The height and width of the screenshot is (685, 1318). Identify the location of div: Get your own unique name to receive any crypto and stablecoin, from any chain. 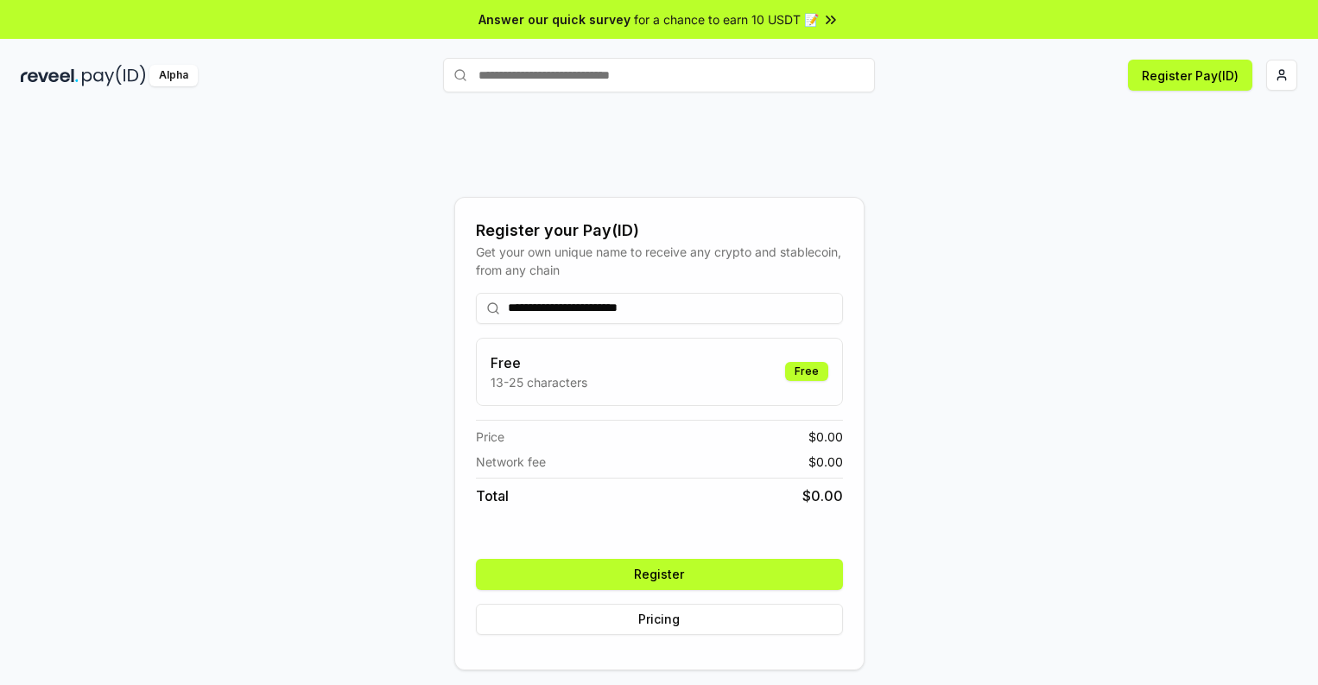
(659, 261).